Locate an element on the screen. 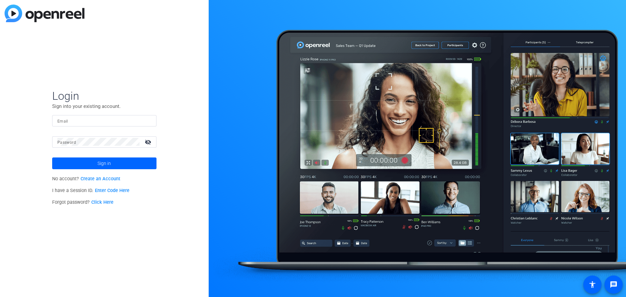 The image size is (626, 297). img: blue-gradient.svg is located at coordinates (44, 13).